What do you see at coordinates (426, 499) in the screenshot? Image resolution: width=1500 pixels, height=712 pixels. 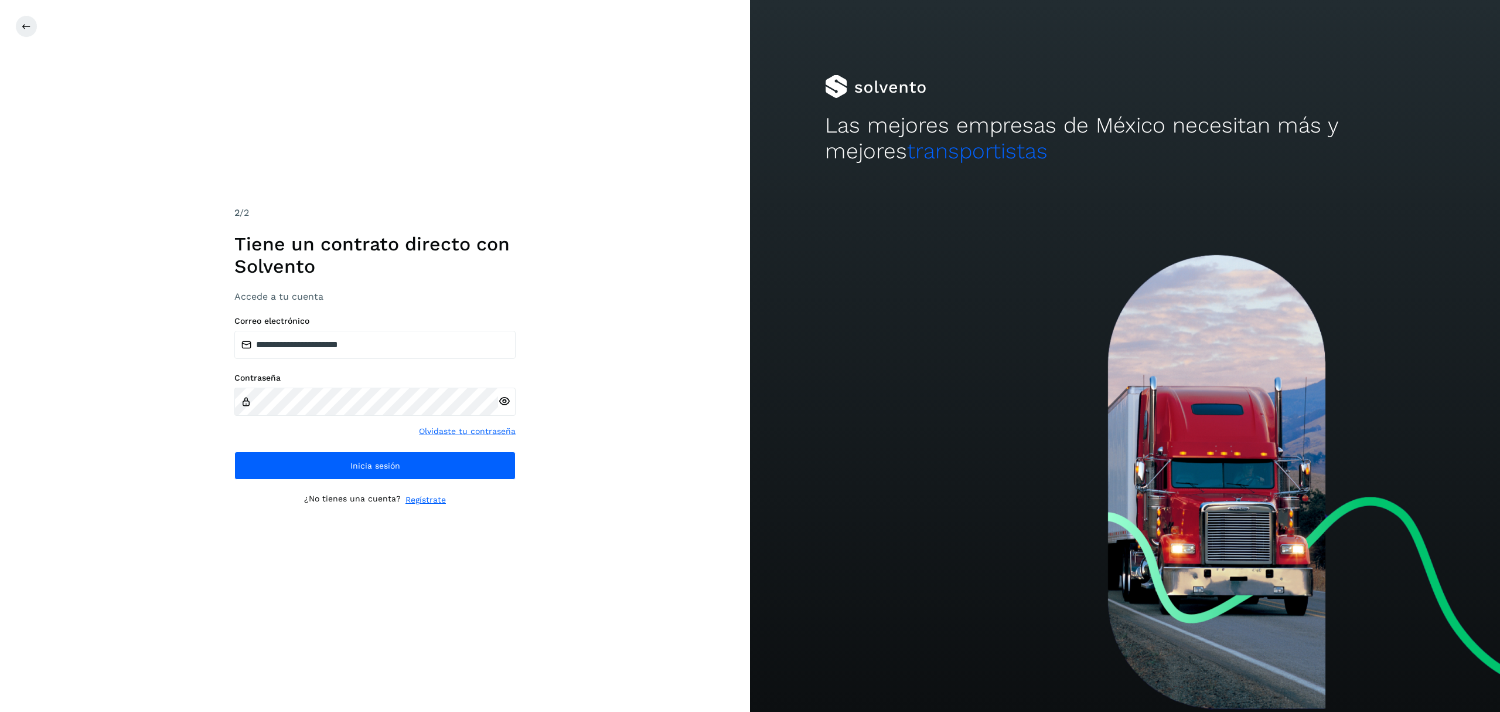 I see `a: Regístrate` at bounding box center [426, 499].